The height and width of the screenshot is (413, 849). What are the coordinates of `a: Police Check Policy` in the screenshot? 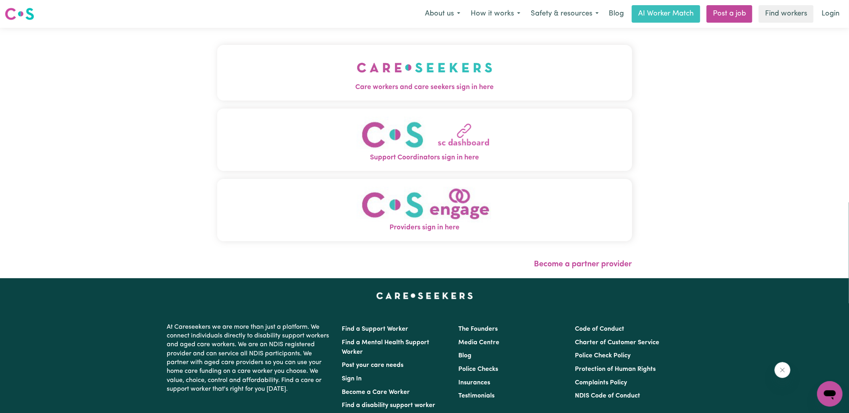 It's located at (603, 356).